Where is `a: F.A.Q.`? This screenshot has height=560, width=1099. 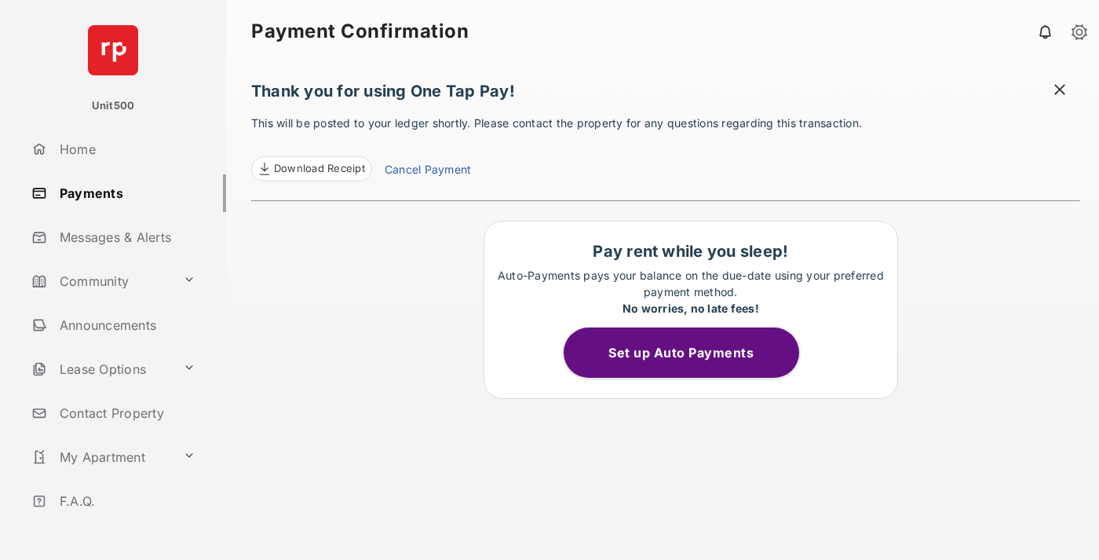
a: F.A.Q. is located at coordinates (126, 501).